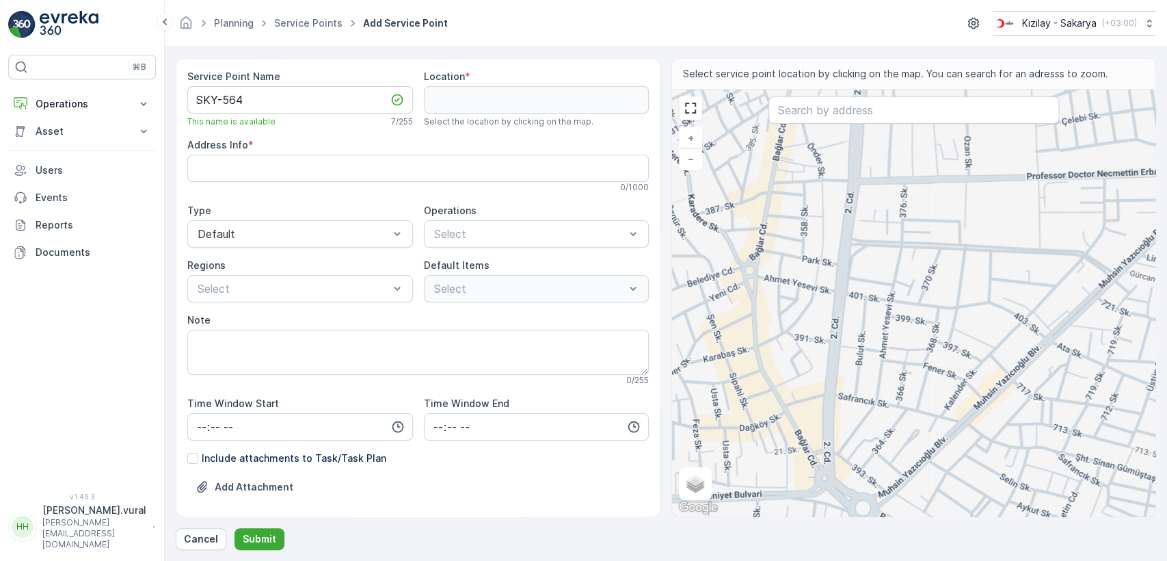  Describe the element at coordinates (254, 487) in the screenshot. I see `p: Add Attachment` at that location.